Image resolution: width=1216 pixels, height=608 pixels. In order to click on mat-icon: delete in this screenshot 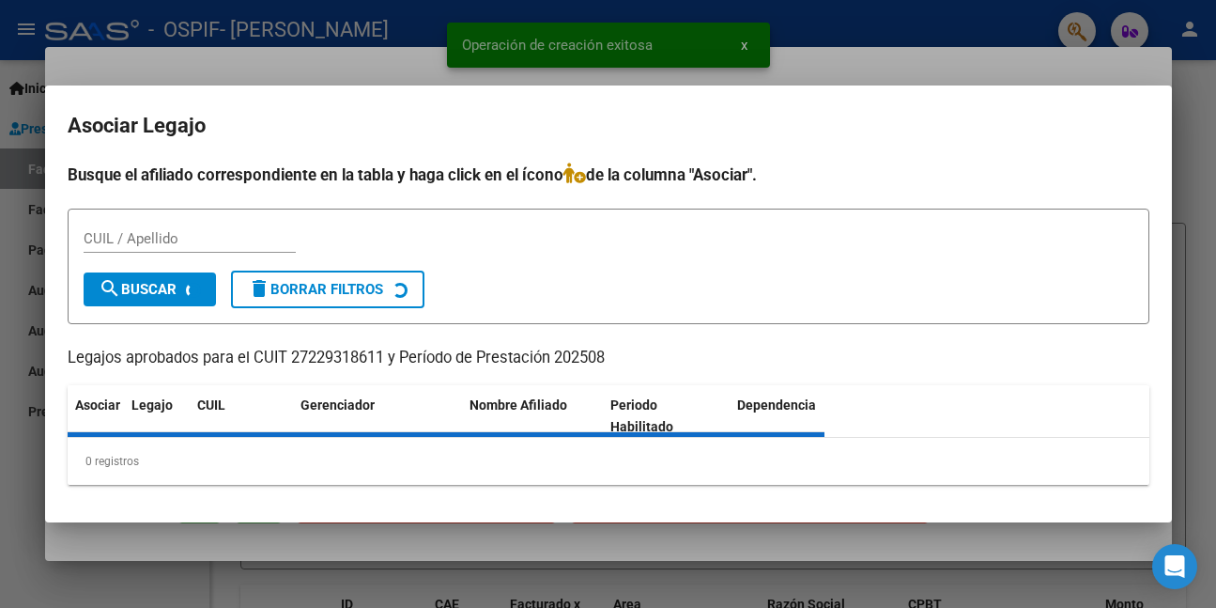, I will do `click(259, 288)`.